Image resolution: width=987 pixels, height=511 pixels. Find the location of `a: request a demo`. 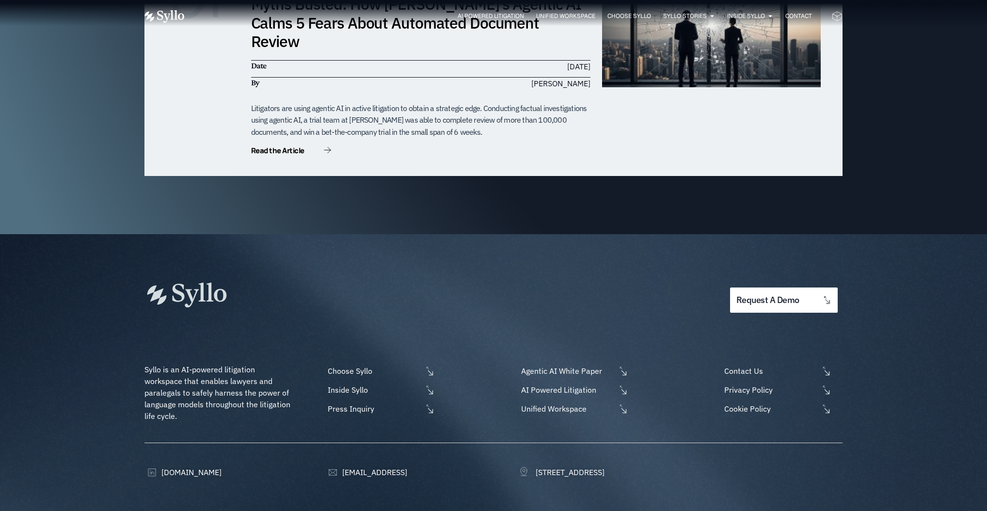

a: request a demo is located at coordinates (784, 300).